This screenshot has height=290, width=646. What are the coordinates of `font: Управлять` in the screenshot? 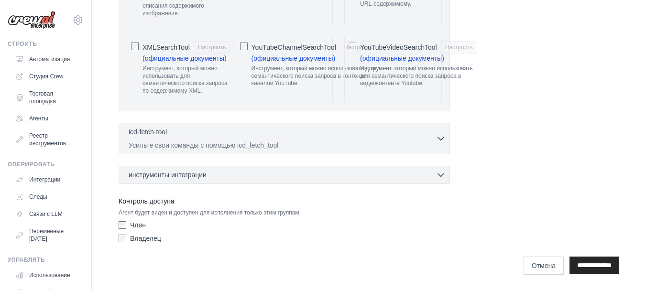 It's located at (26, 260).